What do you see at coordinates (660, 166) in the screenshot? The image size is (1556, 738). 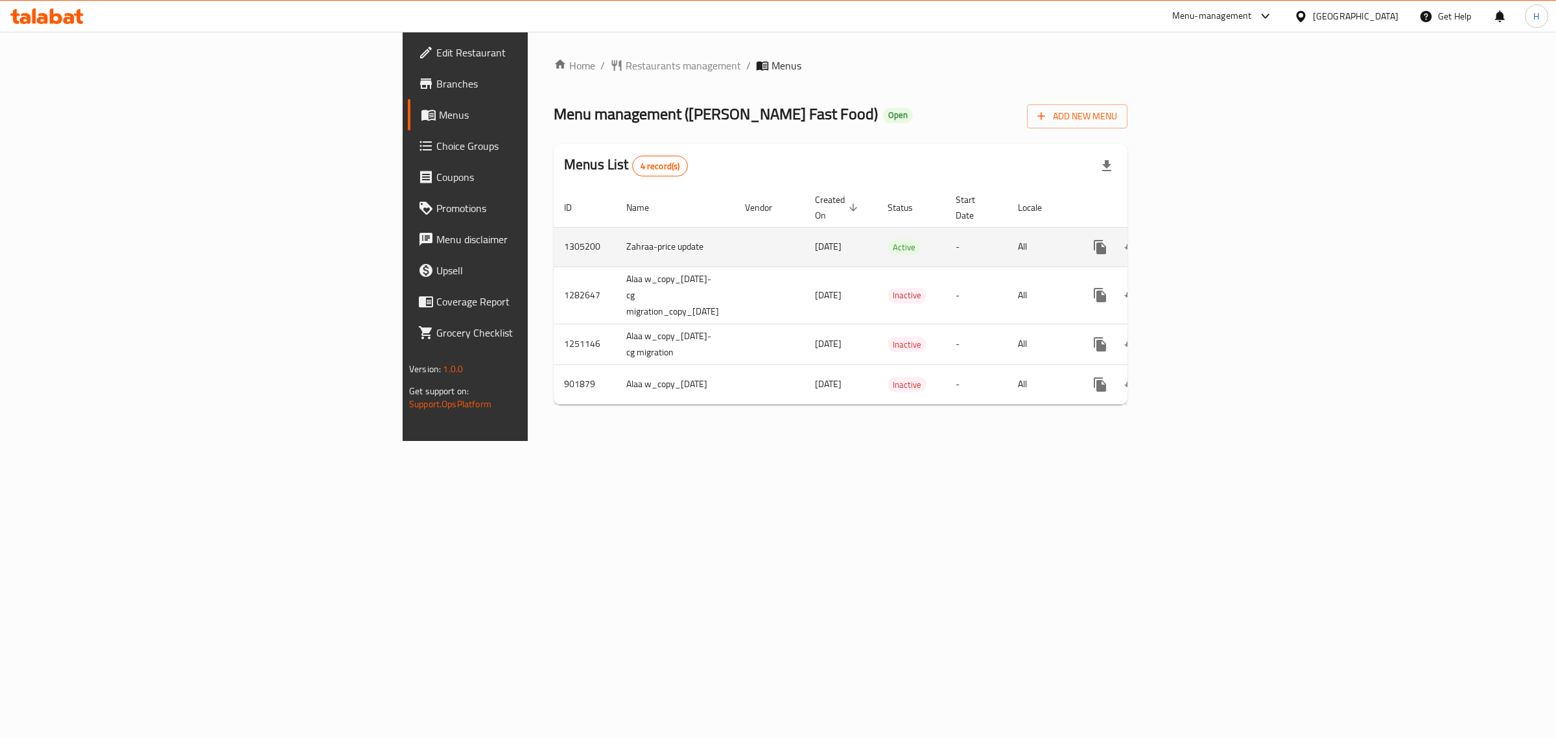 I see `span: 4 record(s)` at bounding box center [660, 166].